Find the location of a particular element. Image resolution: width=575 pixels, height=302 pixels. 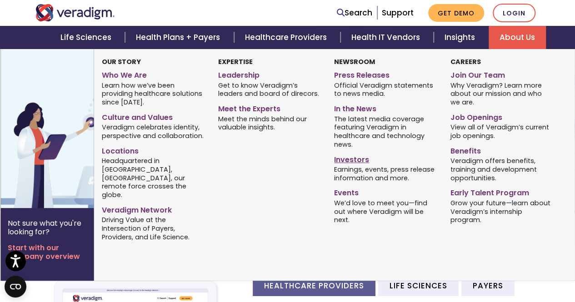

strong: Careers is located at coordinates (466, 62).